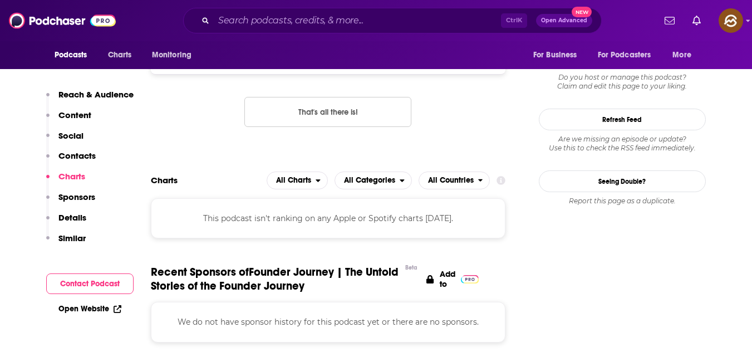  Describe the element at coordinates (164, 180) in the screenshot. I see `h2: Charts` at that location.